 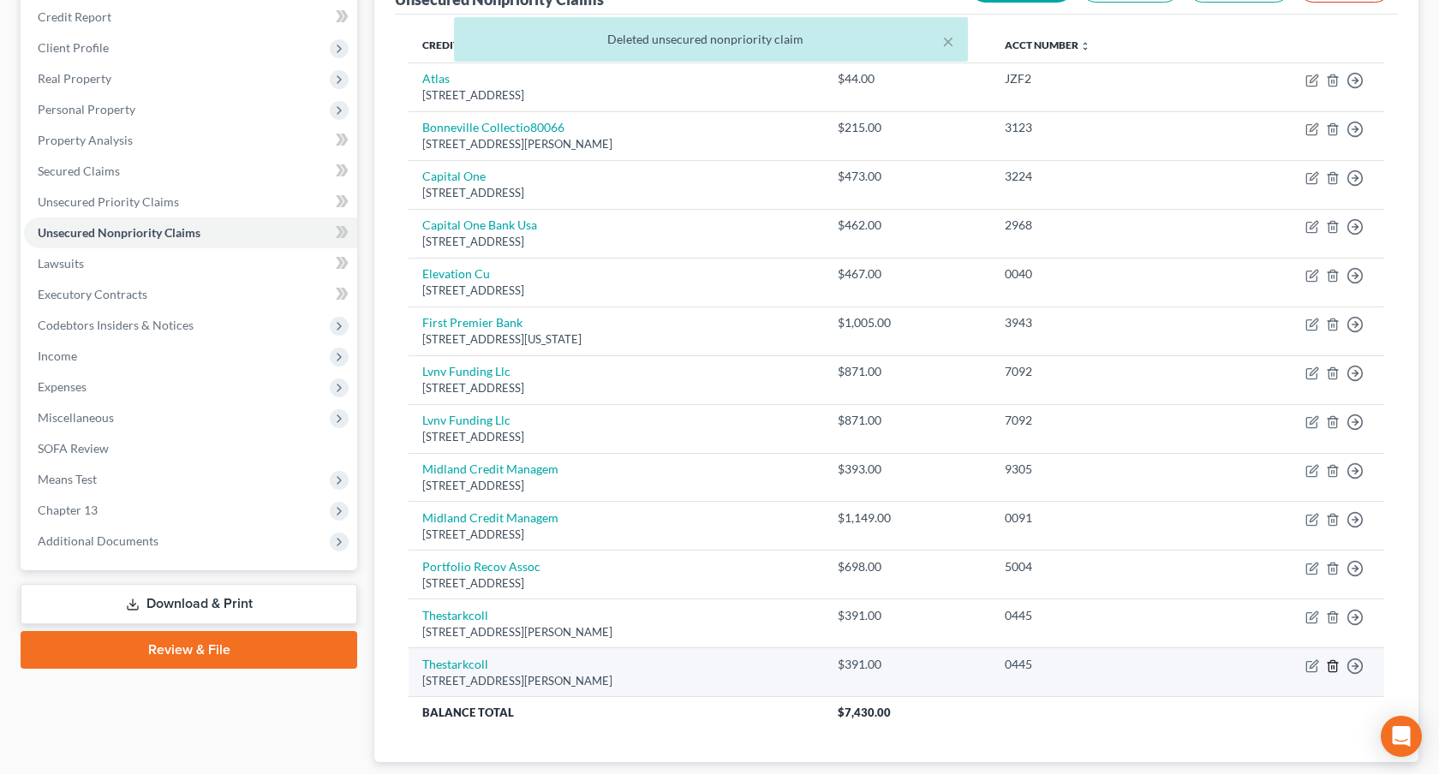 I want to click on a: Executory Contracts, so click(x=190, y=295).